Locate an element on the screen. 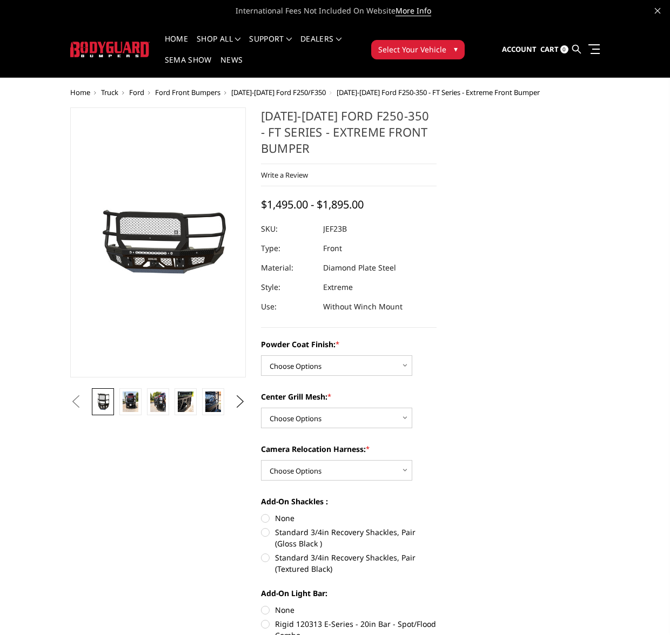 The height and width of the screenshot is (635, 670). span: Select Your Vehicle is located at coordinates (412, 49).